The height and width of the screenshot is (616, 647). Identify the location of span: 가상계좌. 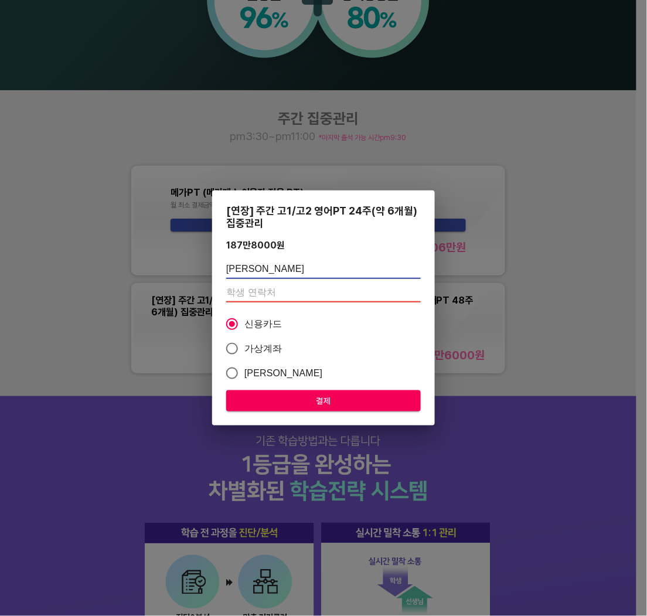
(263, 349).